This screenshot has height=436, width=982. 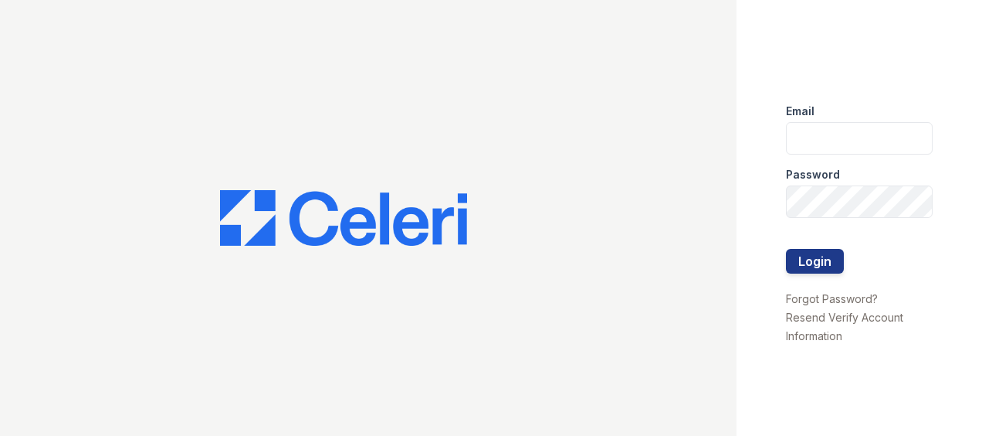 What do you see at coordinates (832, 298) in the screenshot?
I see `a: Forgot Password?` at bounding box center [832, 298].